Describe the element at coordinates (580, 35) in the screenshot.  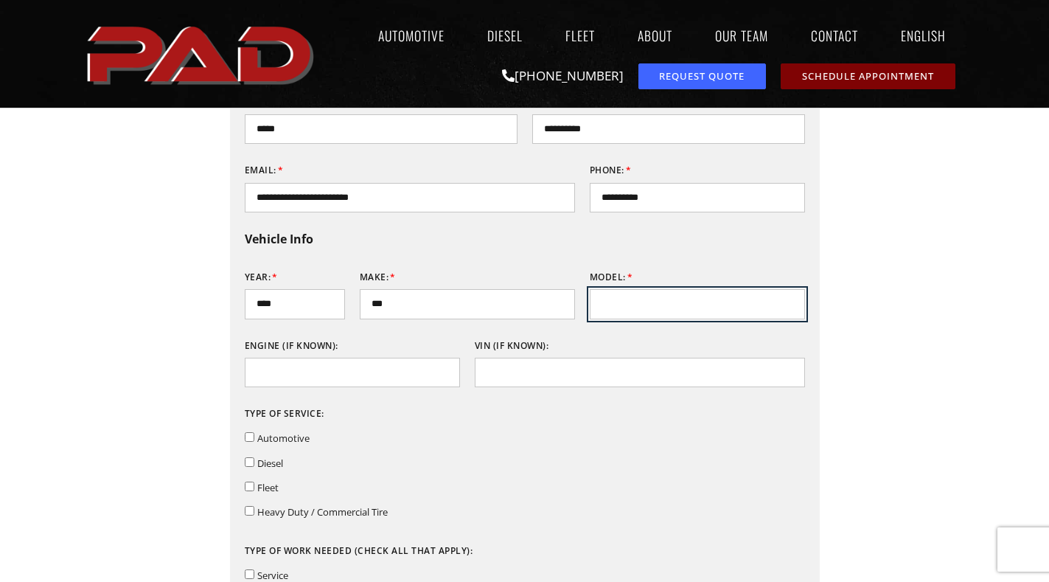
I see `a: Fleet` at that location.